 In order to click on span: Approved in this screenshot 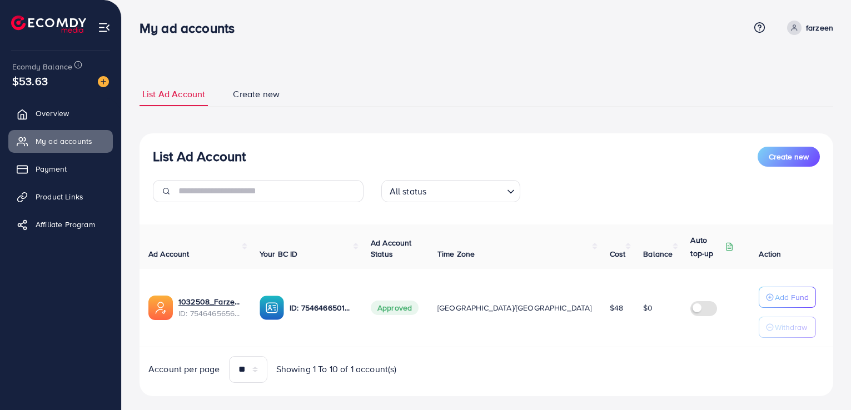, I will do `click(395, 308)`.